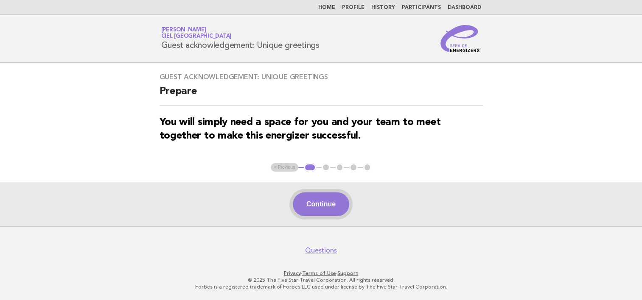  I want to click on a: Home, so click(327, 8).